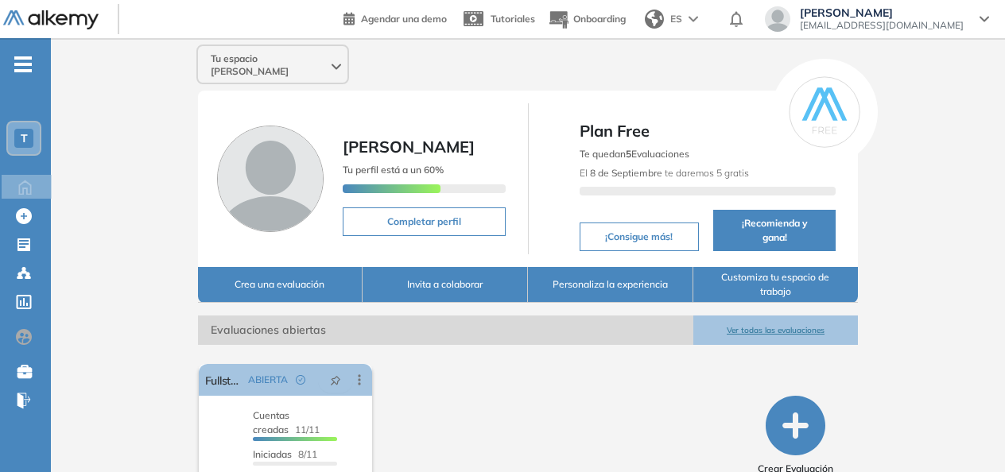  Describe the element at coordinates (336, 380) in the screenshot. I see `button: pushpin` at that location.